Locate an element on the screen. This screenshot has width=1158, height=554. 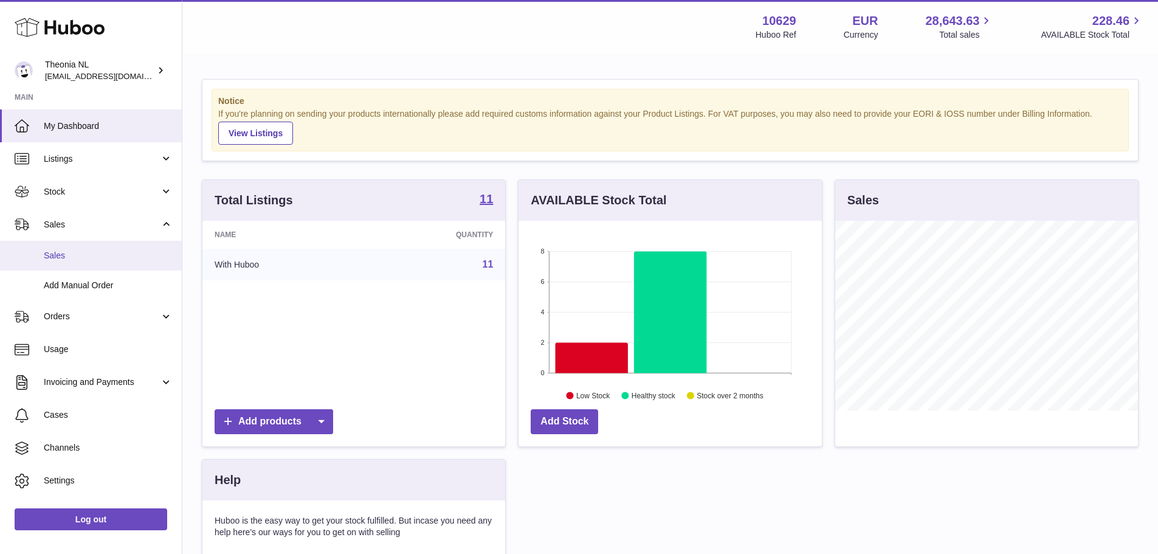
span: Usage is located at coordinates (108, 349).